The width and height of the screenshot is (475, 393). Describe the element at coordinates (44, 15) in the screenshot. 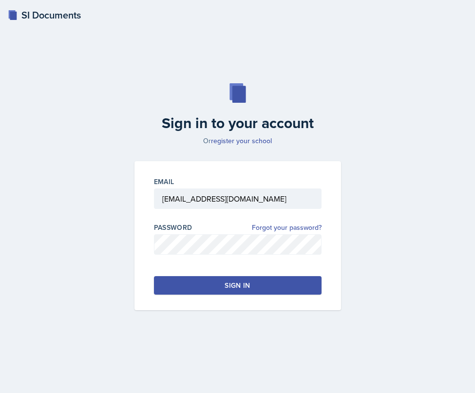

I see `a: SI Documents` at that location.